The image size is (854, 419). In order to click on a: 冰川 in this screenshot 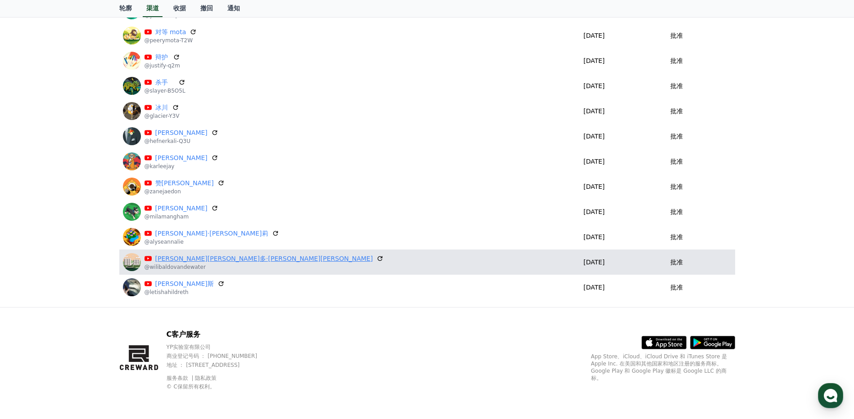, I will do `click(162, 108)`.